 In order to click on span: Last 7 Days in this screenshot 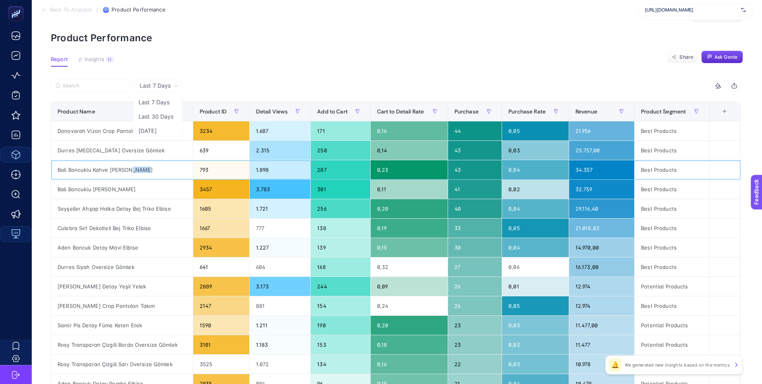, I will do `click(155, 86)`.